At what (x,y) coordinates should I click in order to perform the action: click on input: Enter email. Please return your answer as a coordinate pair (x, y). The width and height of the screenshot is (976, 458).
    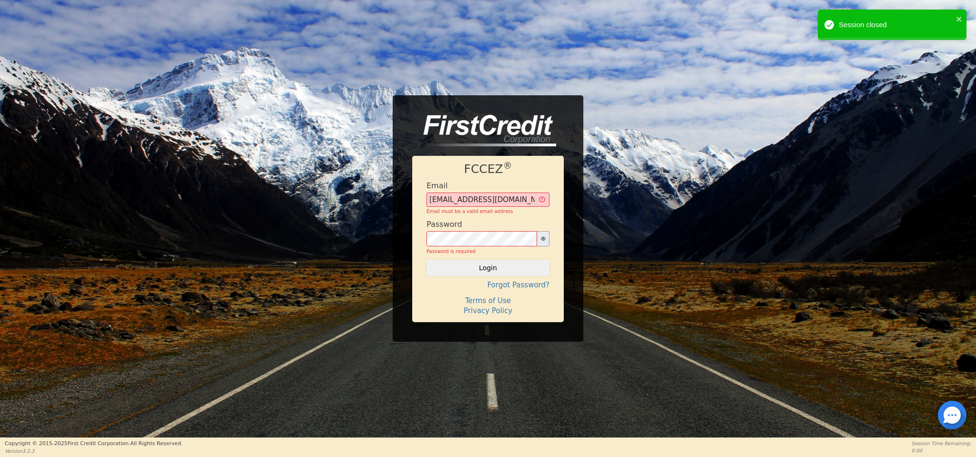
    Looking at the image, I should click on (488, 200).